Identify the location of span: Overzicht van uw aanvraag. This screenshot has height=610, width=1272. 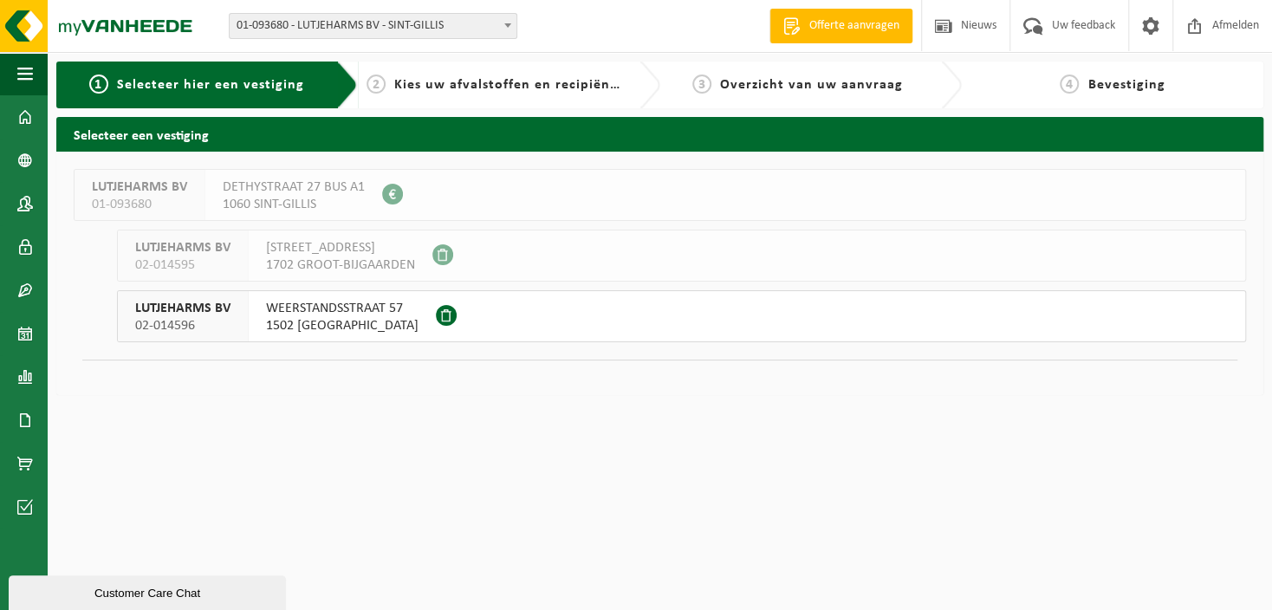
(811, 85).